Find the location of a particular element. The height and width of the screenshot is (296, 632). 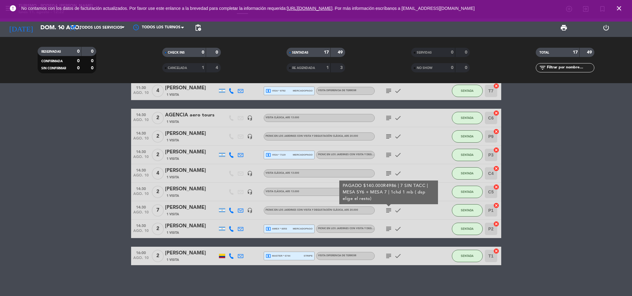

span: 16:00 is located at coordinates (141, 253).